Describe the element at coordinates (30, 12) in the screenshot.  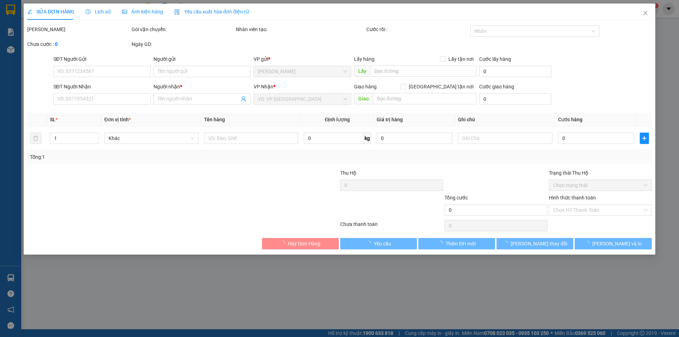
I see `span: edit` at that location.